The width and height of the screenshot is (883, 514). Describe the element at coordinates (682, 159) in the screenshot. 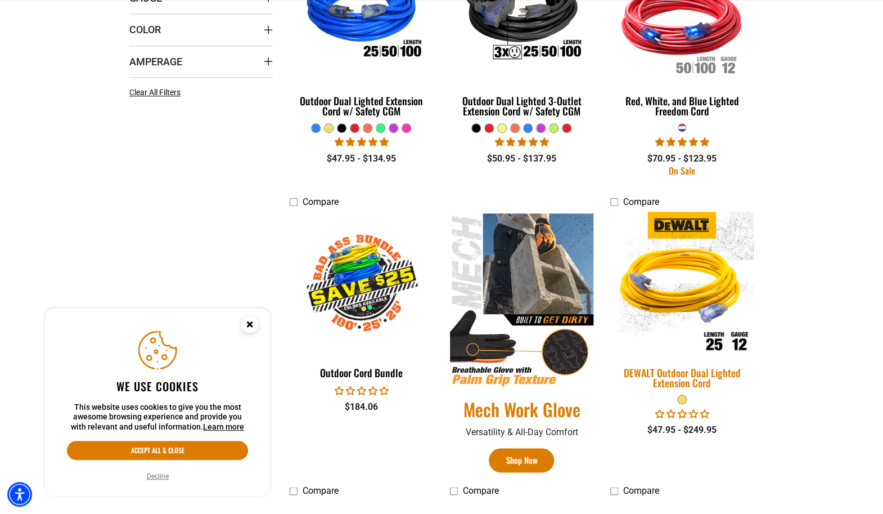

I see `div: $70.95 - $123.95` at that location.